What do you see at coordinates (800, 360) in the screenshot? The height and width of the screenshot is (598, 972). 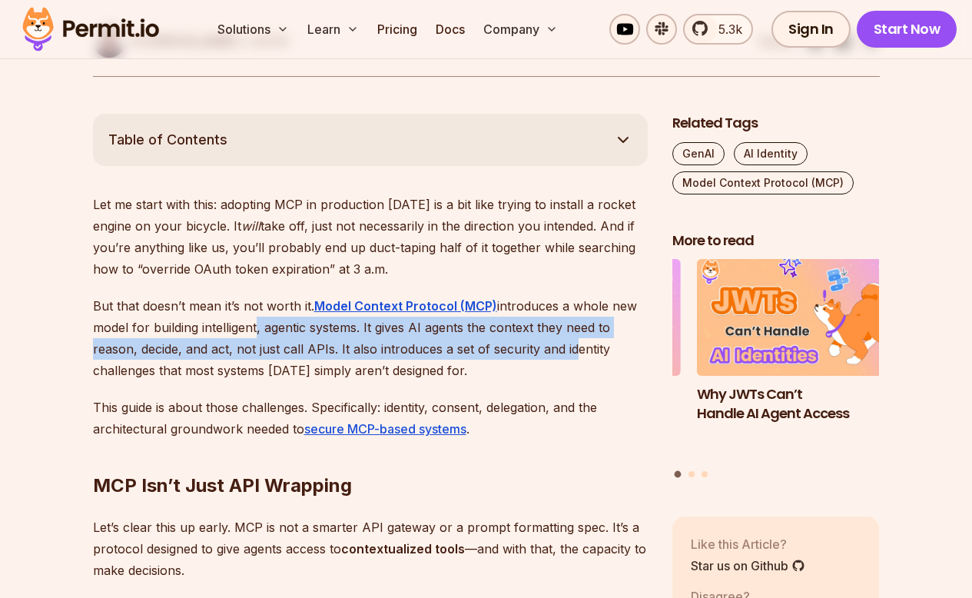 I see `a: Why JWTs Can’t Handle AI Agent AccessWhy JWTs Can’t Handle AI Agent Access` at bounding box center [800, 360].